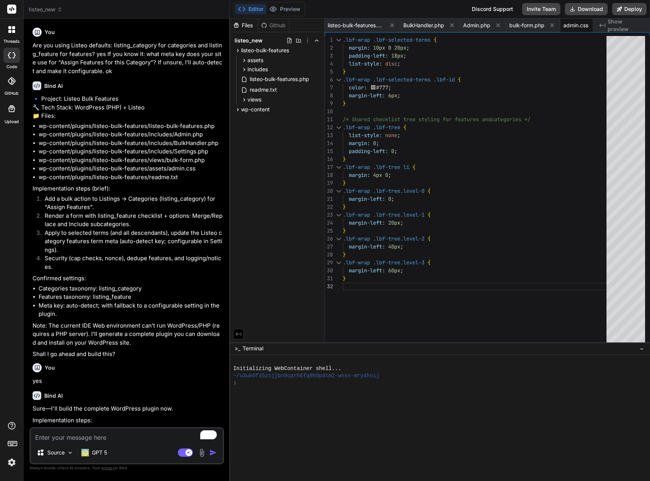  I want to click on div: Files, so click(244, 25).